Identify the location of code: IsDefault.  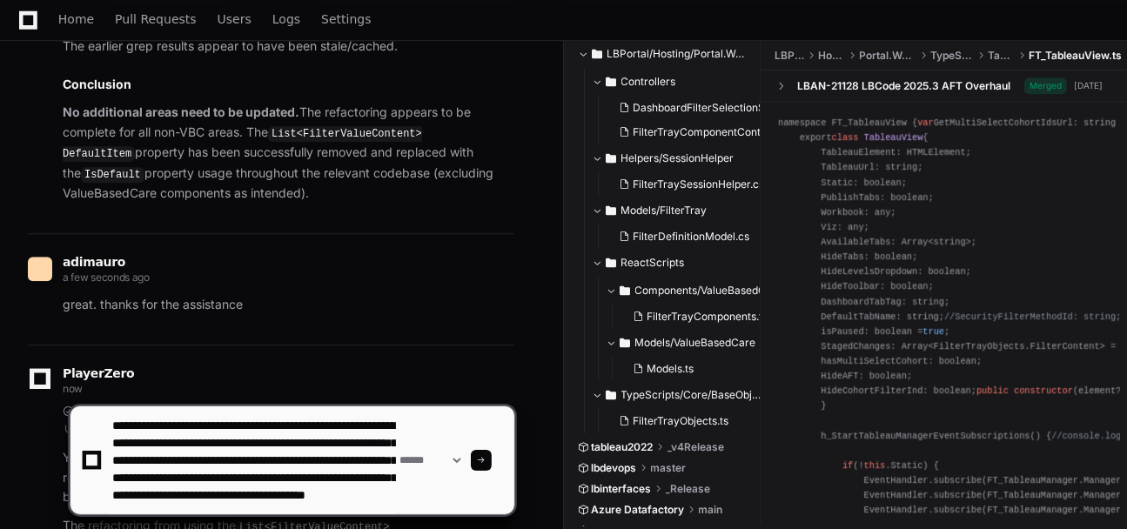
(112, 175).